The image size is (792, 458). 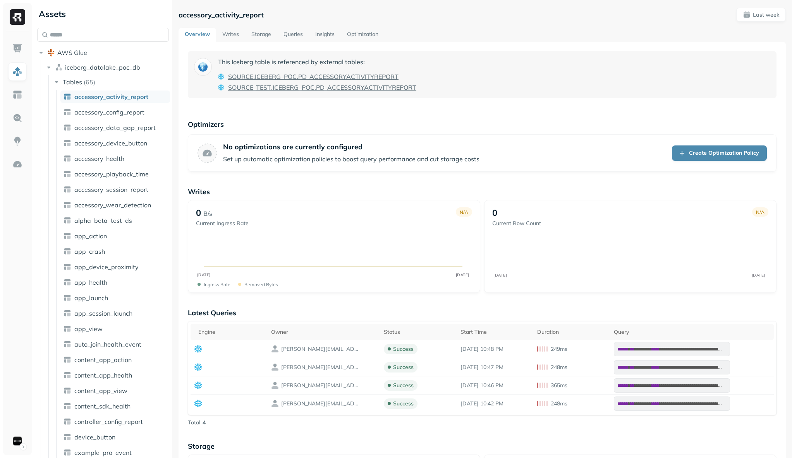 I want to click on span: accessory_health, so click(x=99, y=159).